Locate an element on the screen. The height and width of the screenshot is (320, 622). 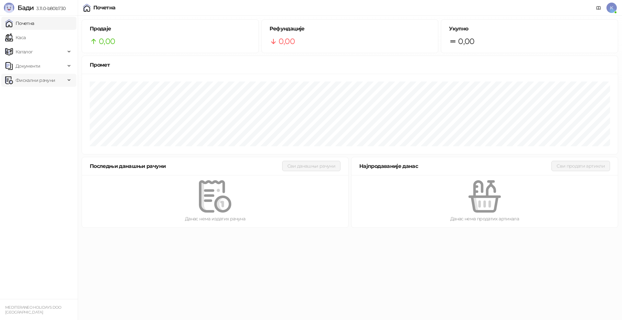
span: Каталог is located at coordinates (24, 52).